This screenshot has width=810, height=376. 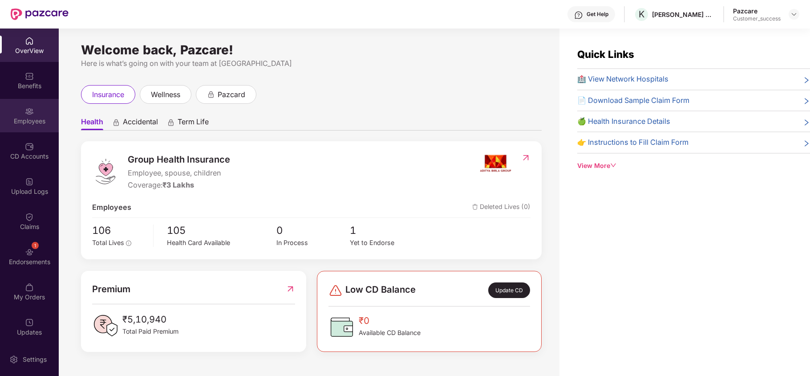 I want to click on img: svg+xml;base64,PHN2ZyBpZD0iQ2xhaW0iIHhtbG5zPSJodHRwOi8vd3d3LnczLm9yZy8yMDAwL3N2ZyIgd2lkdGg9IjIwIi..., so click(x=29, y=217).